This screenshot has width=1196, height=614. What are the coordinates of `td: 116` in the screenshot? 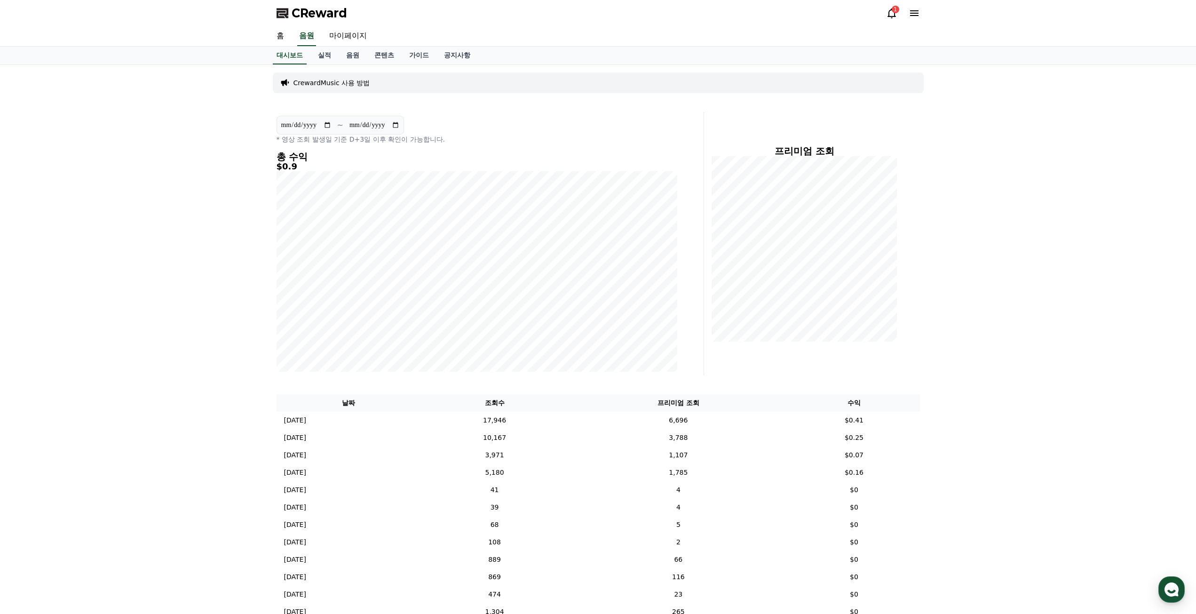 It's located at (678, 577).